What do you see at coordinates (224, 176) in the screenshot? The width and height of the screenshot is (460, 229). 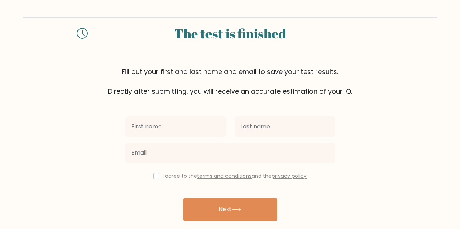 I see `a: terms and conditions` at bounding box center [224, 176].